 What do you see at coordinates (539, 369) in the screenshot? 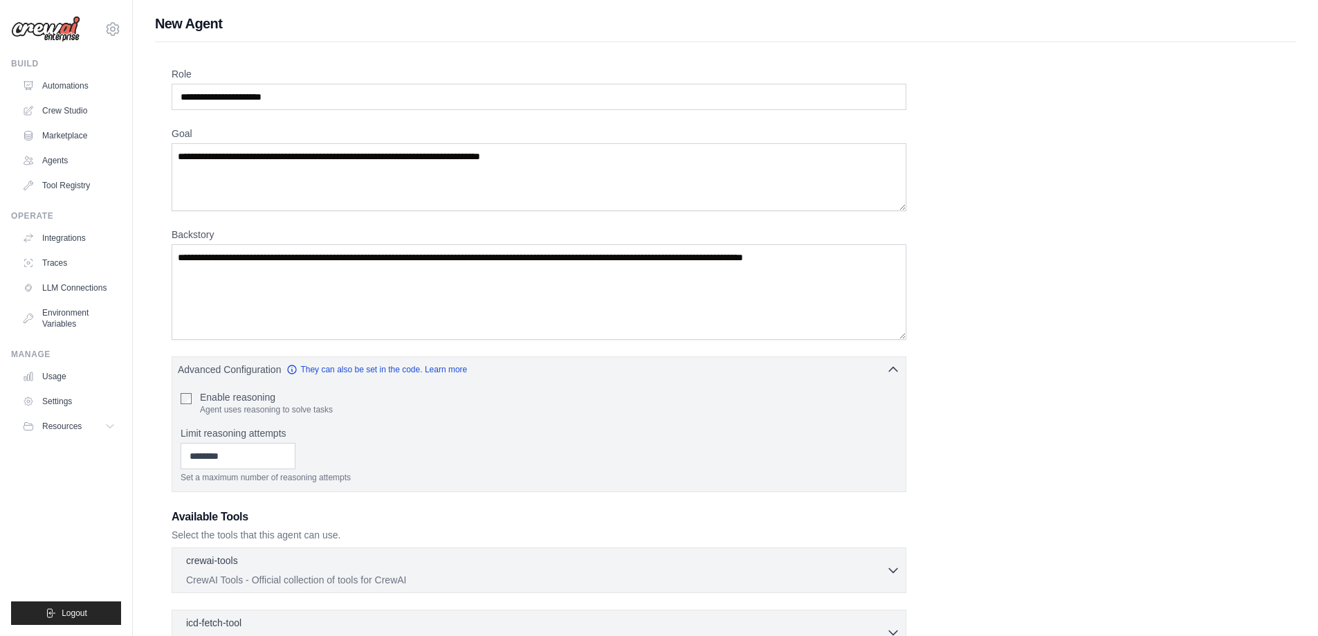
I see `button: Advanced Configuration They can also be set in the code. Learn more` at bounding box center [539, 369].